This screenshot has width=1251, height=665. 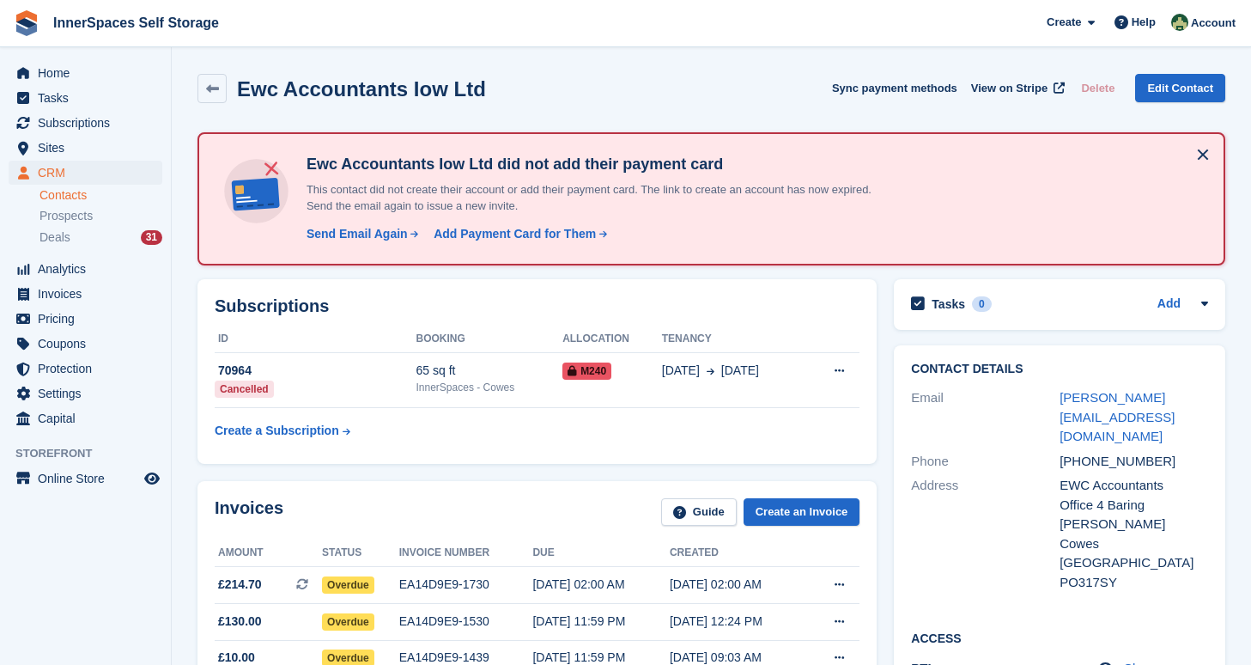 What do you see at coordinates (600, 553) in the screenshot?
I see `th: Due` at bounding box center [600, 553].